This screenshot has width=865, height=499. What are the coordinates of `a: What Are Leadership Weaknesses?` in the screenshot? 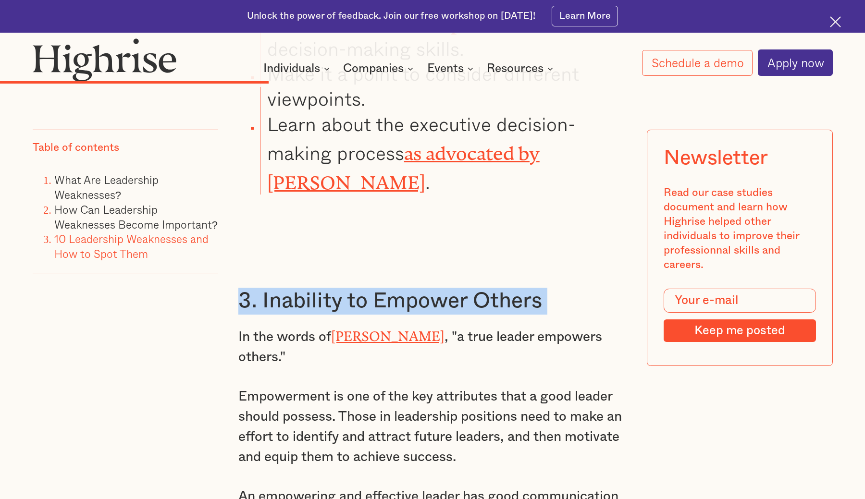 It's located at (106, 187).